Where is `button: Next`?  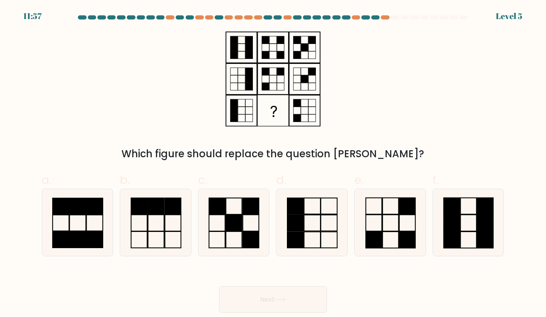 button: Next is located at coordinates (273, 299).